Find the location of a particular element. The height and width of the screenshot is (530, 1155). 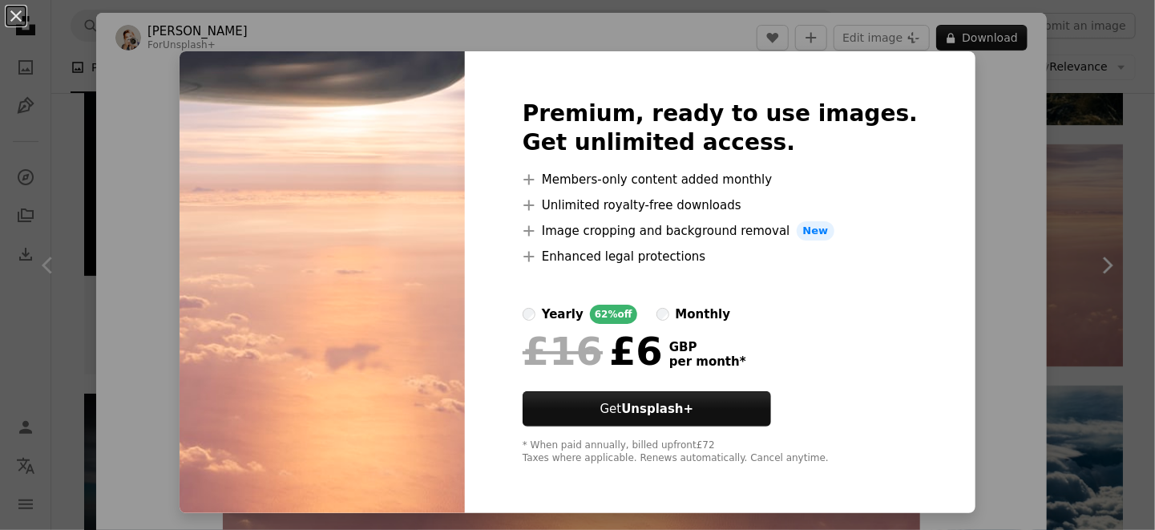

li: Image cropping and background removal is located at coordinates (720, 231).